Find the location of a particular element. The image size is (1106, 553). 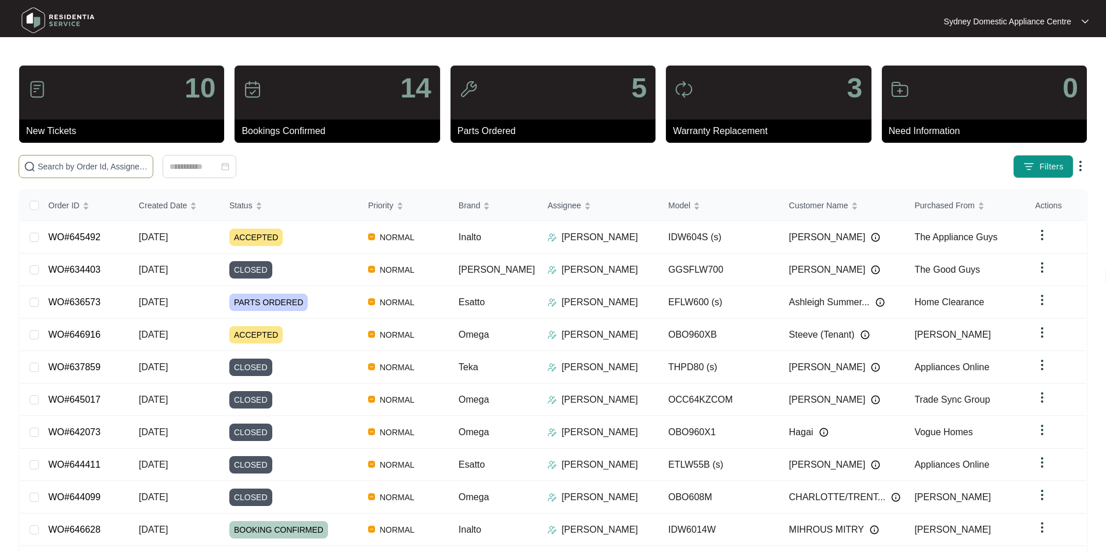

a: WO#634403 is located at coordinates (74, 269).